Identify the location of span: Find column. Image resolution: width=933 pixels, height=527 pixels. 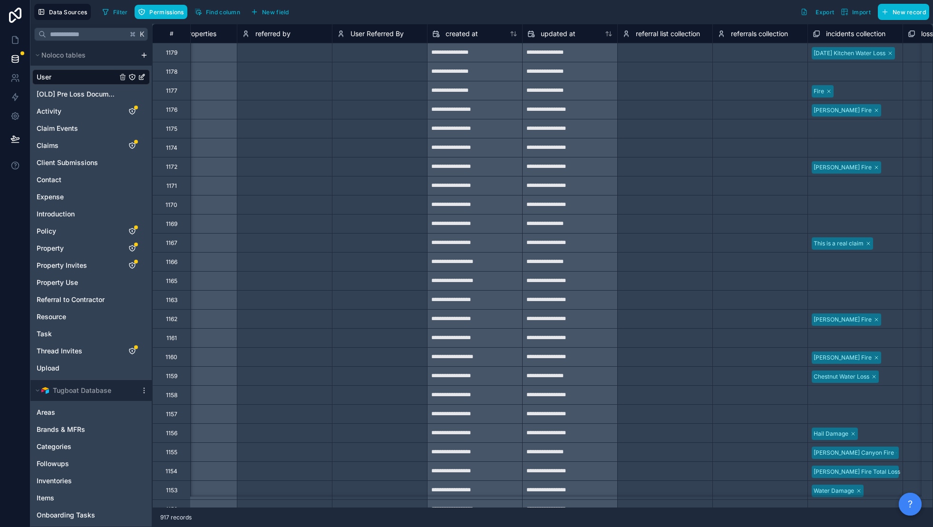
(223, 12).